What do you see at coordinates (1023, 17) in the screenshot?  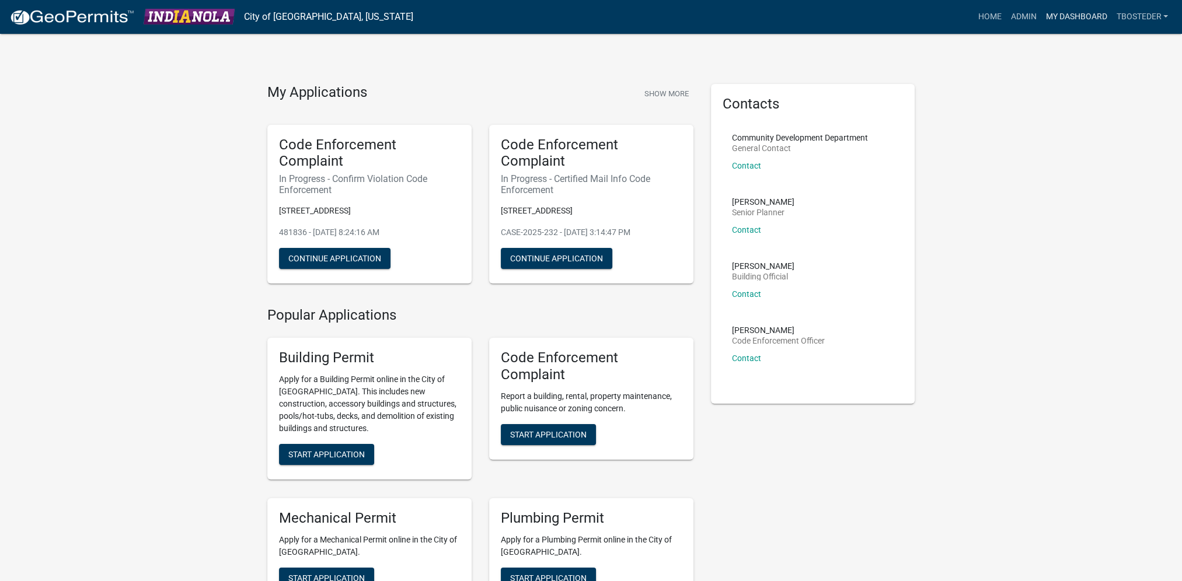 I see `a: Admin` at bounding box center [1023, 17].